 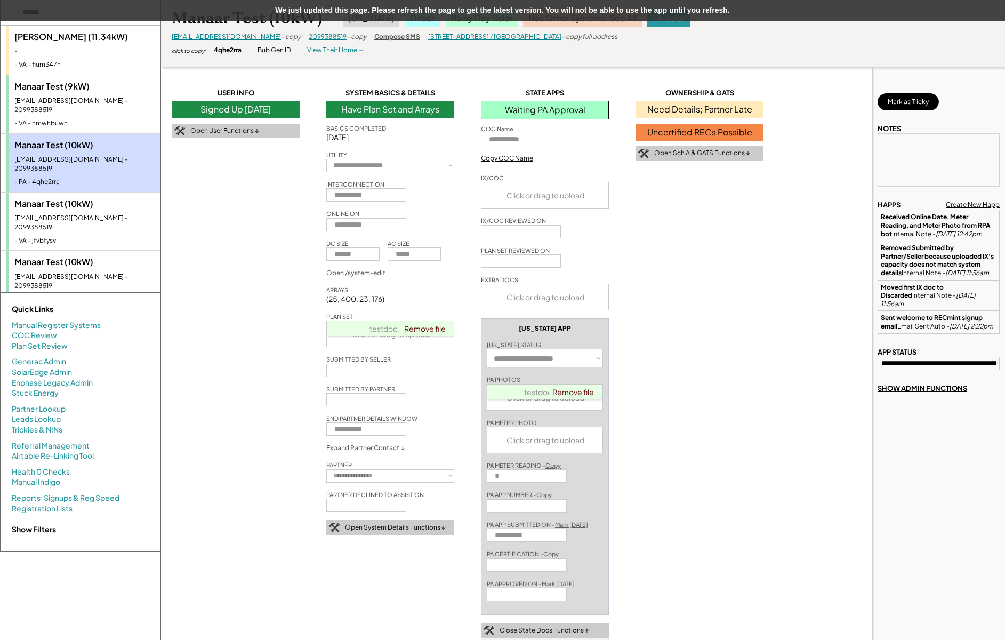 I want to click on a: Partner Lookup, so click(x=38, y=409).